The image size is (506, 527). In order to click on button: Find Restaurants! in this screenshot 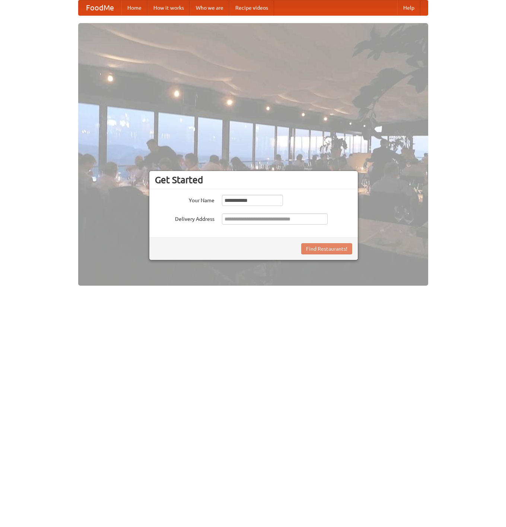, I will do `click(327, 249)`.